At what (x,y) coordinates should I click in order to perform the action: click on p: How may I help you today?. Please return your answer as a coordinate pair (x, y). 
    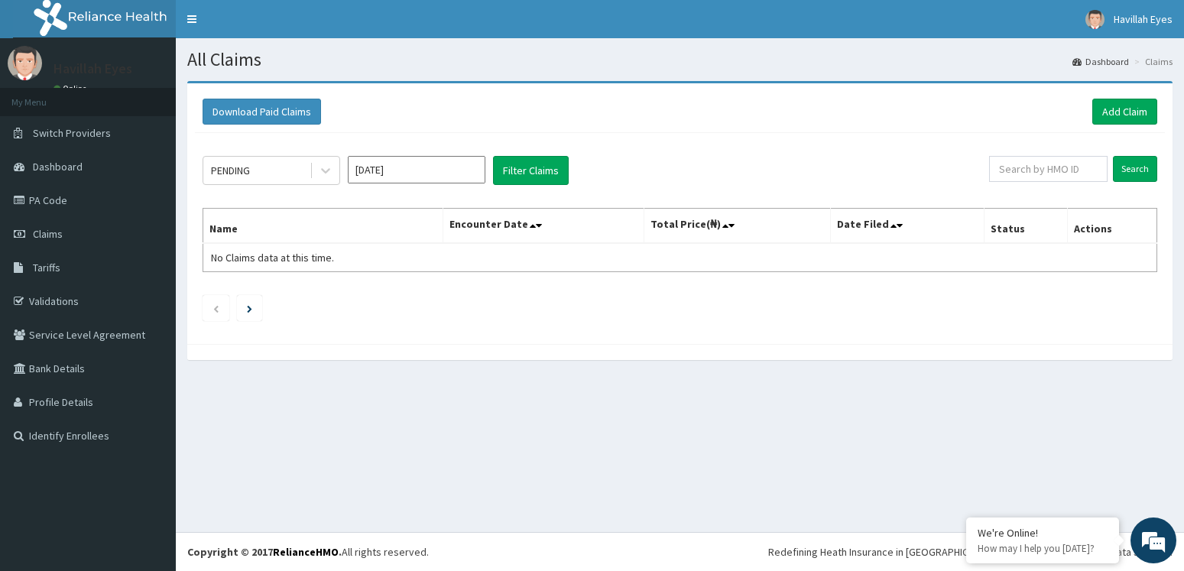
    Looking at the image, I should click on (1042, 548).